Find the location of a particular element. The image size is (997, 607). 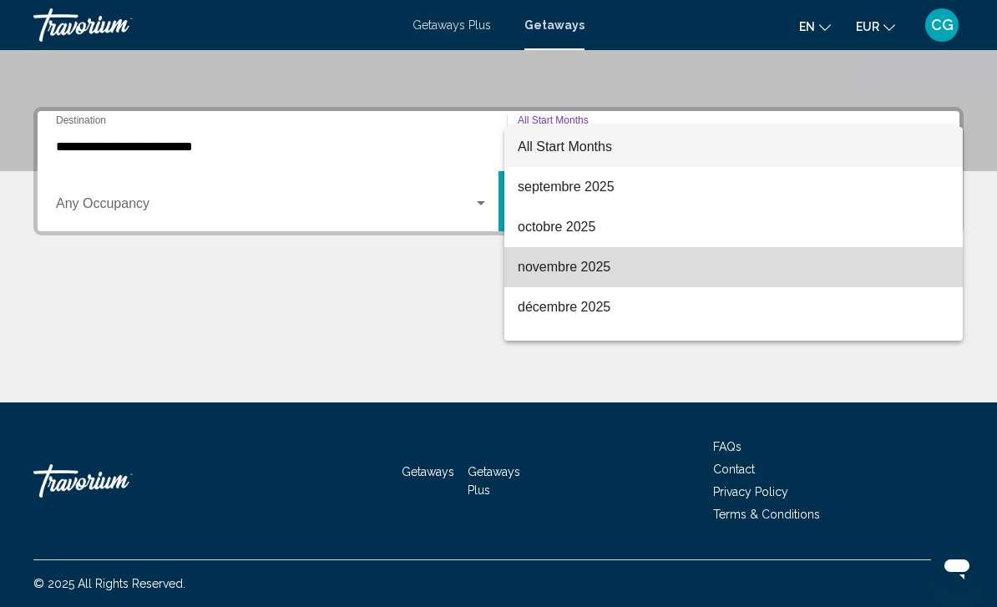

span: octobre 2025 is located at coordinates (733, 227).